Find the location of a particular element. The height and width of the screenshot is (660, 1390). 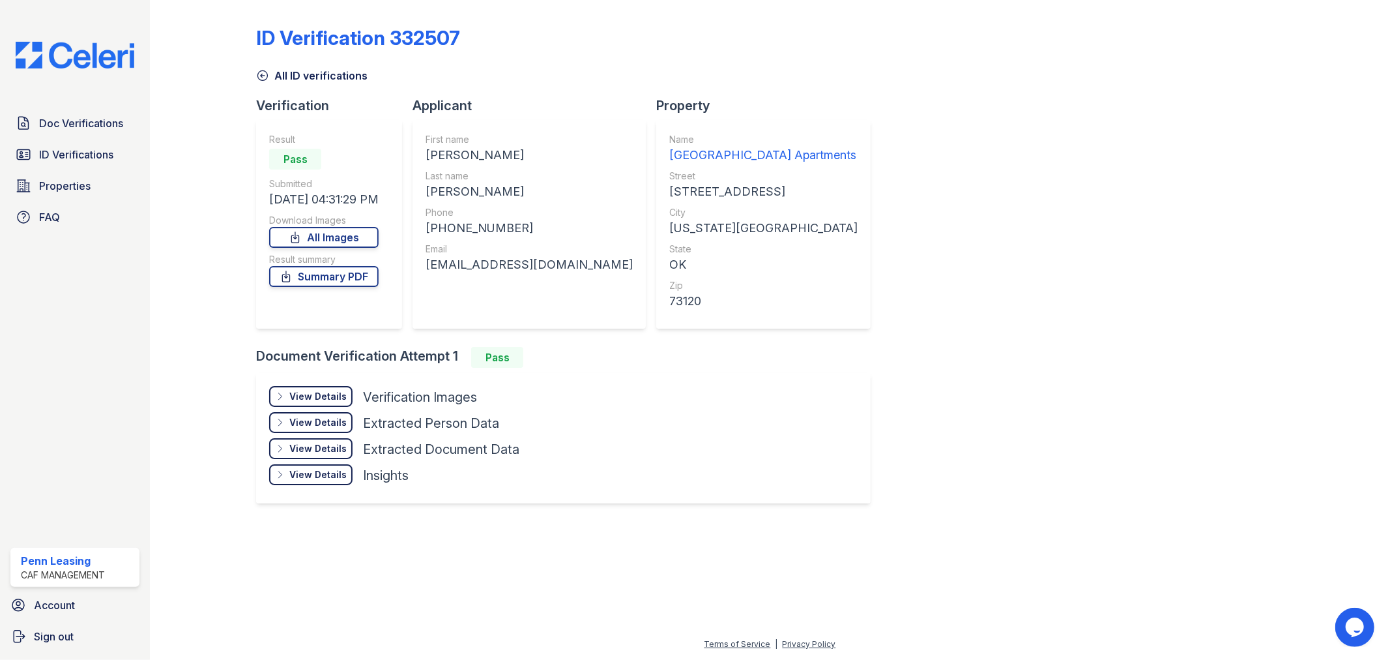

a: Sign out is located at coordinates (75, 636).